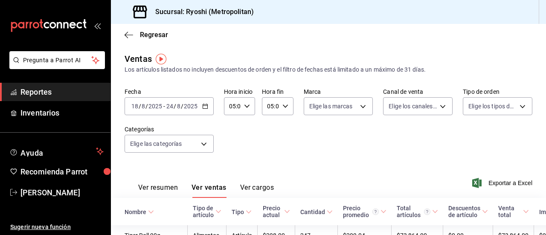  What do you see at coordinates (62, 113) in the screenshot?
I see `span: Inventarios` at bounding box center [62, 113].